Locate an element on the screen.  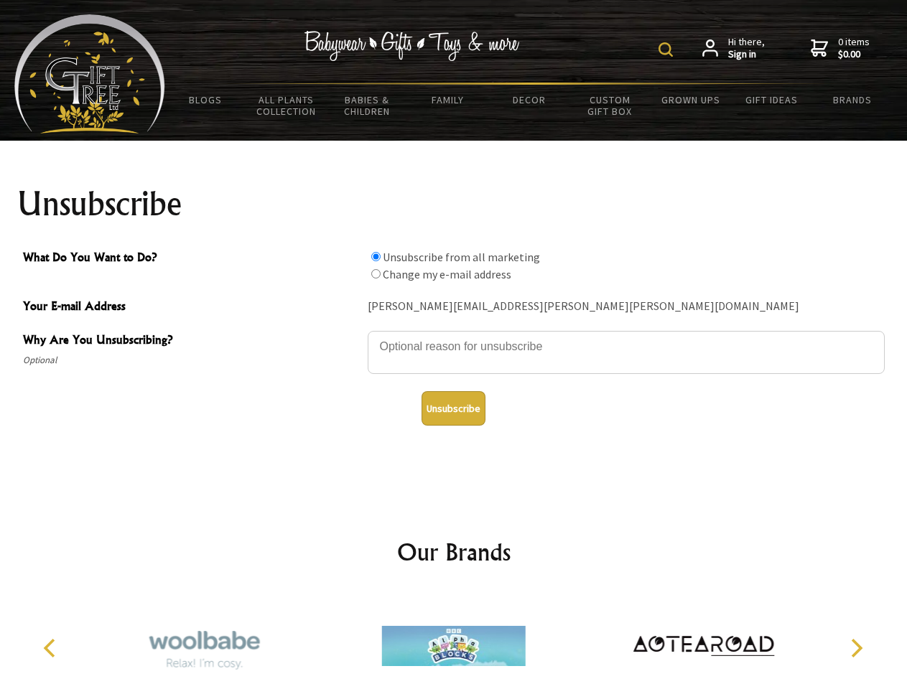
img: Babywear - Gifts - Toys & more is located at coordinates (412, 46).